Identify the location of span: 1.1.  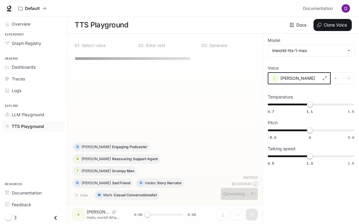
(310, 112).